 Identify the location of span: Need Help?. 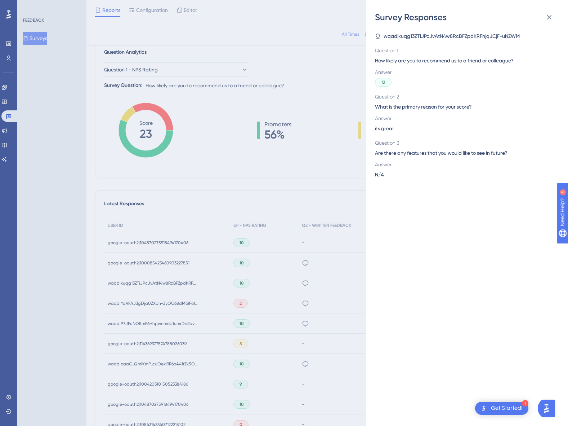
(31, 6).